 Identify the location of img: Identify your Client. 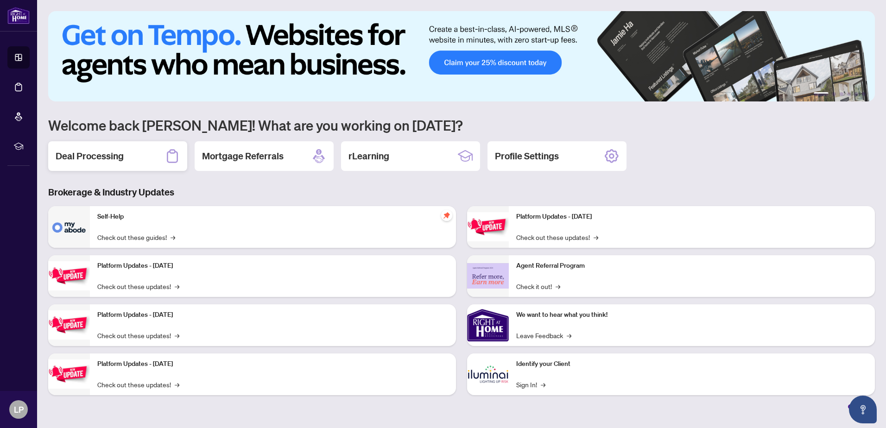
(488, 374).